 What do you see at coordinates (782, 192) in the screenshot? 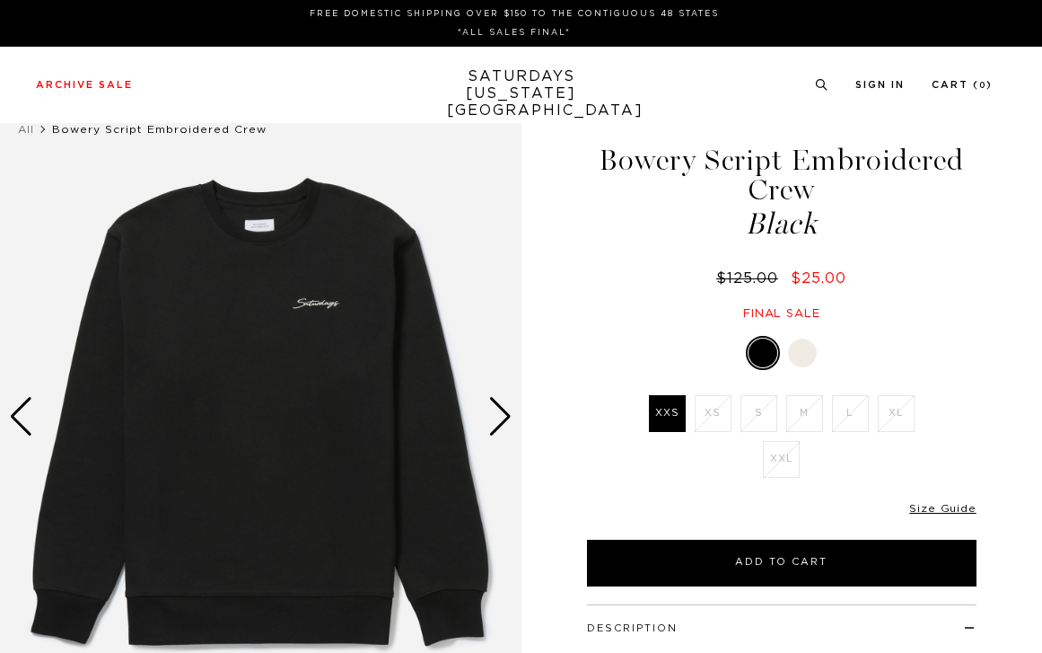
I see `h1: Bowery Script Embroidered Crew` at bounding box center [782, 192].